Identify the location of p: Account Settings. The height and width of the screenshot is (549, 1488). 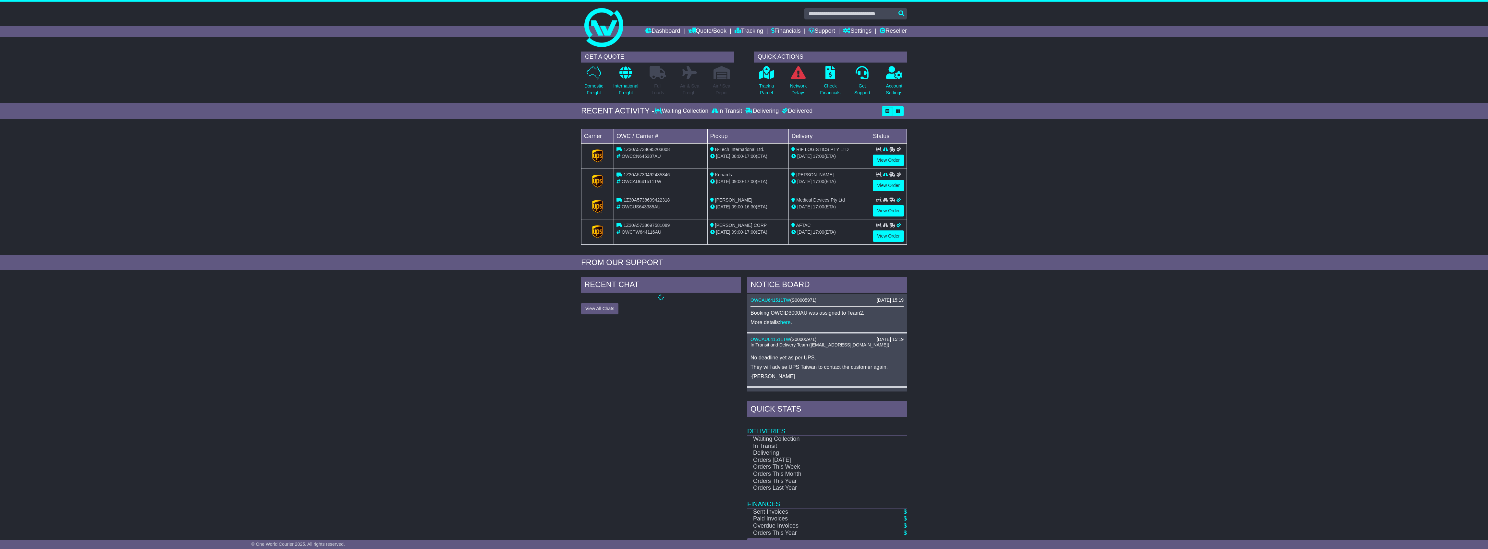
(894, 90).